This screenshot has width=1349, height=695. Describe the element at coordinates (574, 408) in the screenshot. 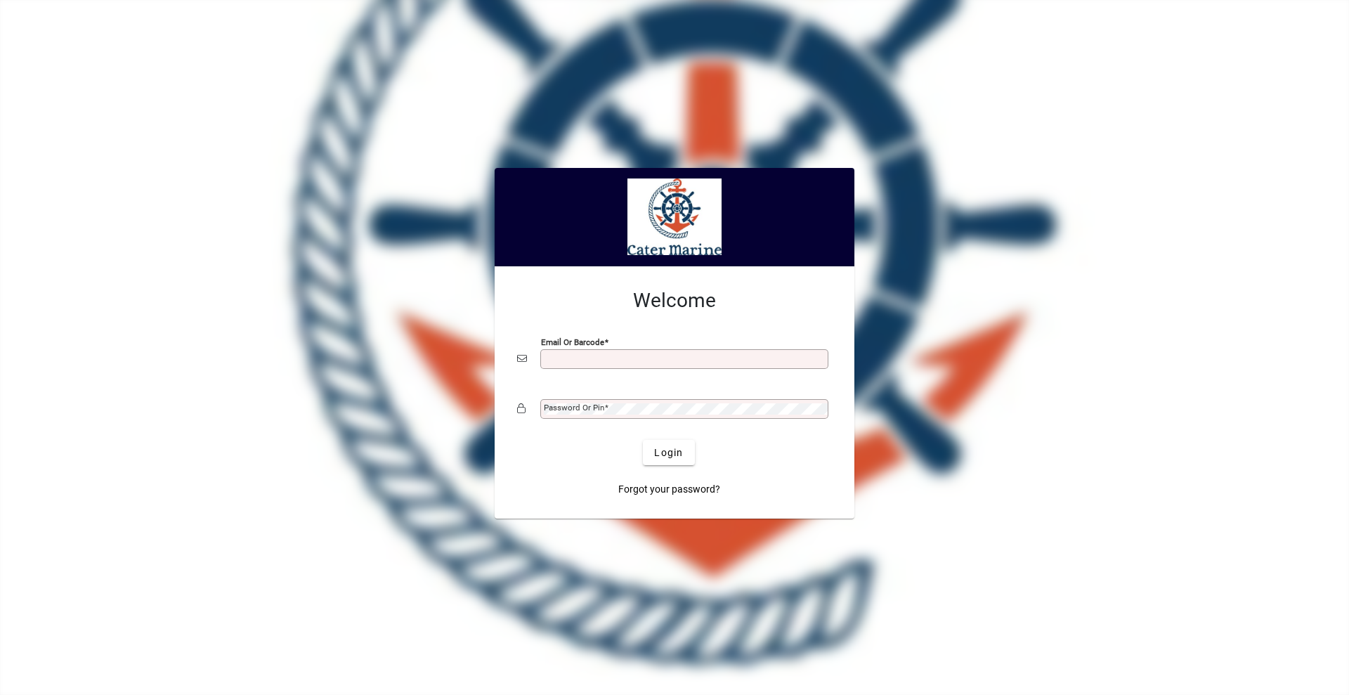

I see `mat-label: Password or Pin` at that location.